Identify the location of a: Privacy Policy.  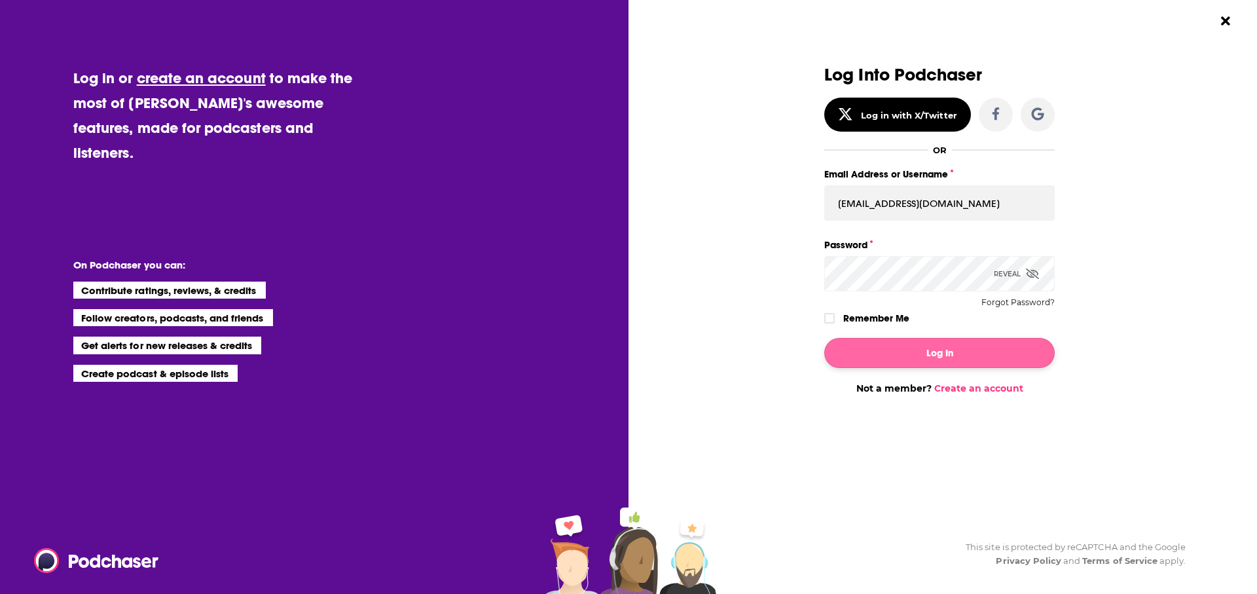
(1029, 561).